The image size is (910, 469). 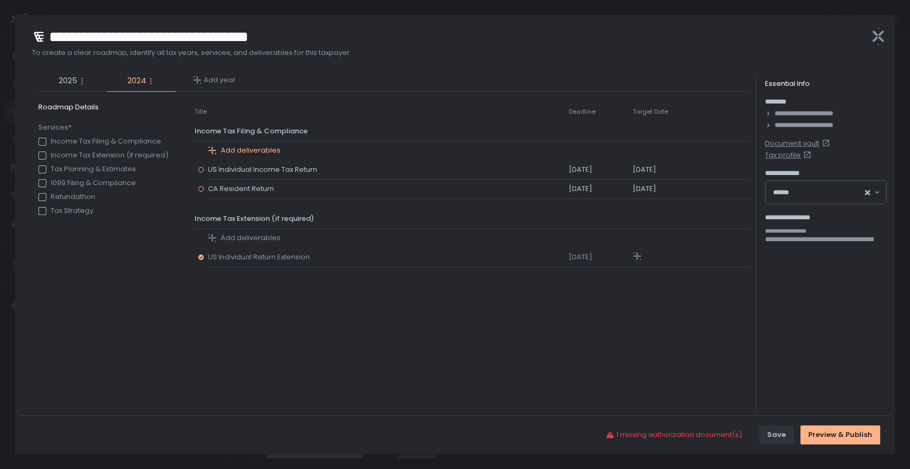 What do you see at coordinates (200, 112) in the screenshot?
I see `th: Title` at bounding box center [200, 112].